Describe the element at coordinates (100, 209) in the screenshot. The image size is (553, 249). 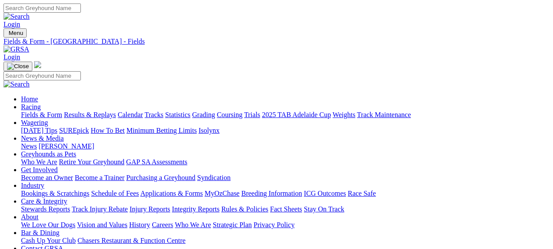
I see `a: Track Injury Rebate` at that location.